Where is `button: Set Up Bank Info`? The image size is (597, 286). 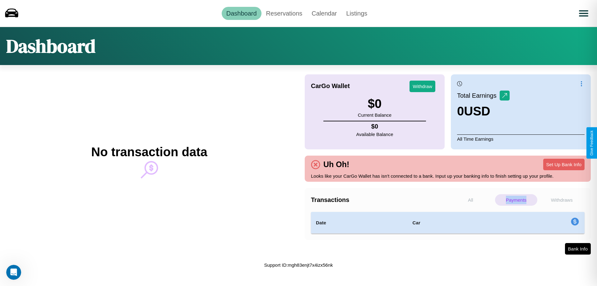
button: Set Up Bank Info is located at coordinates (563, 164).